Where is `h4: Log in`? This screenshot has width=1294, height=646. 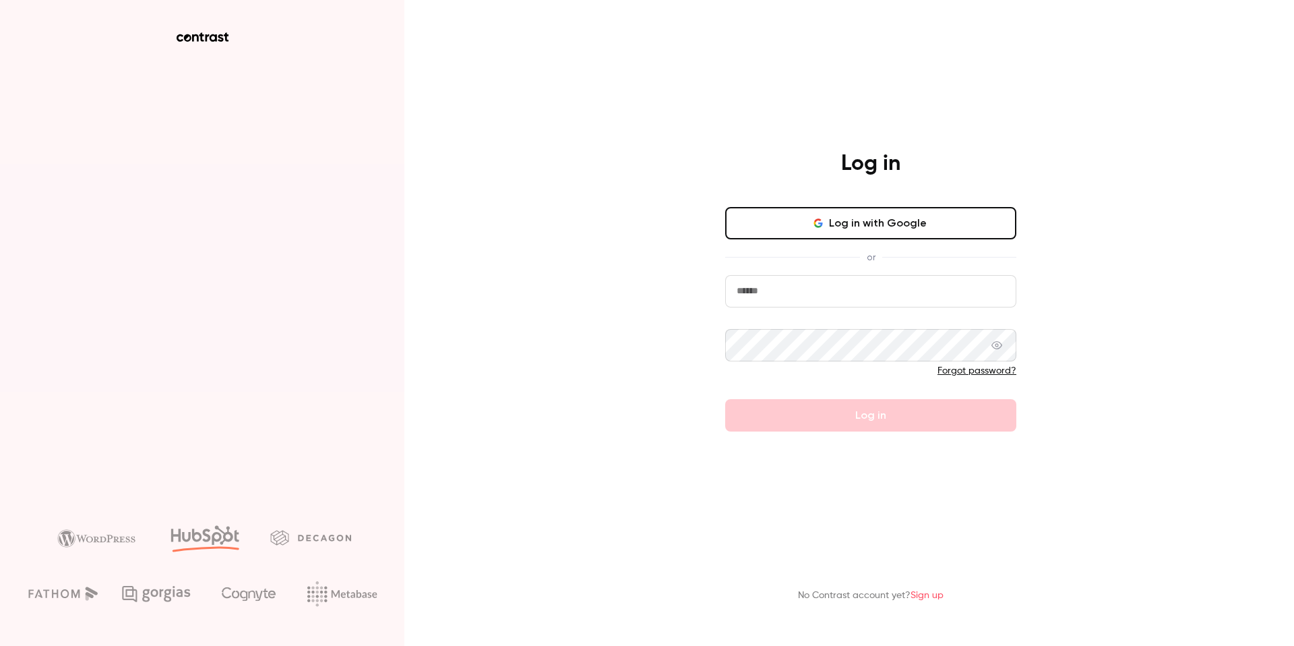 h4: Log in is located at coordinates (871, 164).